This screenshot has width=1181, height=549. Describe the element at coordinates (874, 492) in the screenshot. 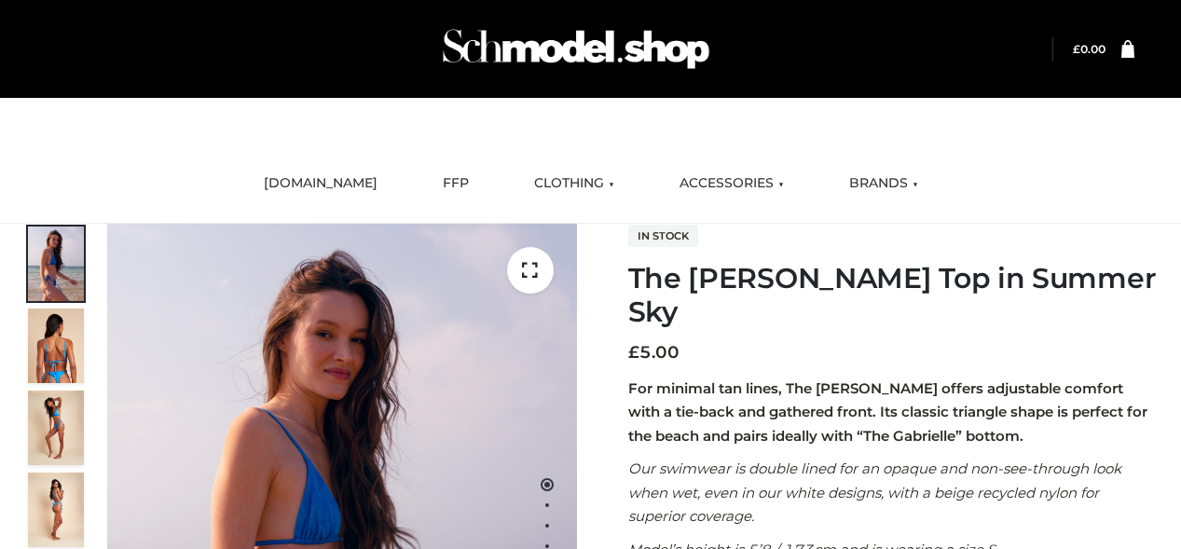

I see `em: Our swimwear is double lined for an opaque and non-see-through look when wet, even in our white d...` at that location.